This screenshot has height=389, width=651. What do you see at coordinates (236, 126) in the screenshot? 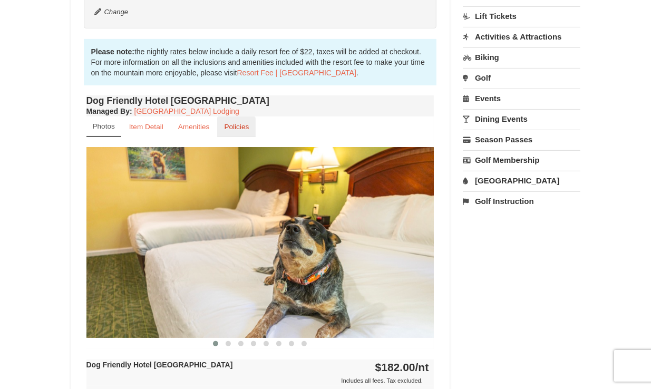
I see `a: Policies` at bounding box center [236, 126].